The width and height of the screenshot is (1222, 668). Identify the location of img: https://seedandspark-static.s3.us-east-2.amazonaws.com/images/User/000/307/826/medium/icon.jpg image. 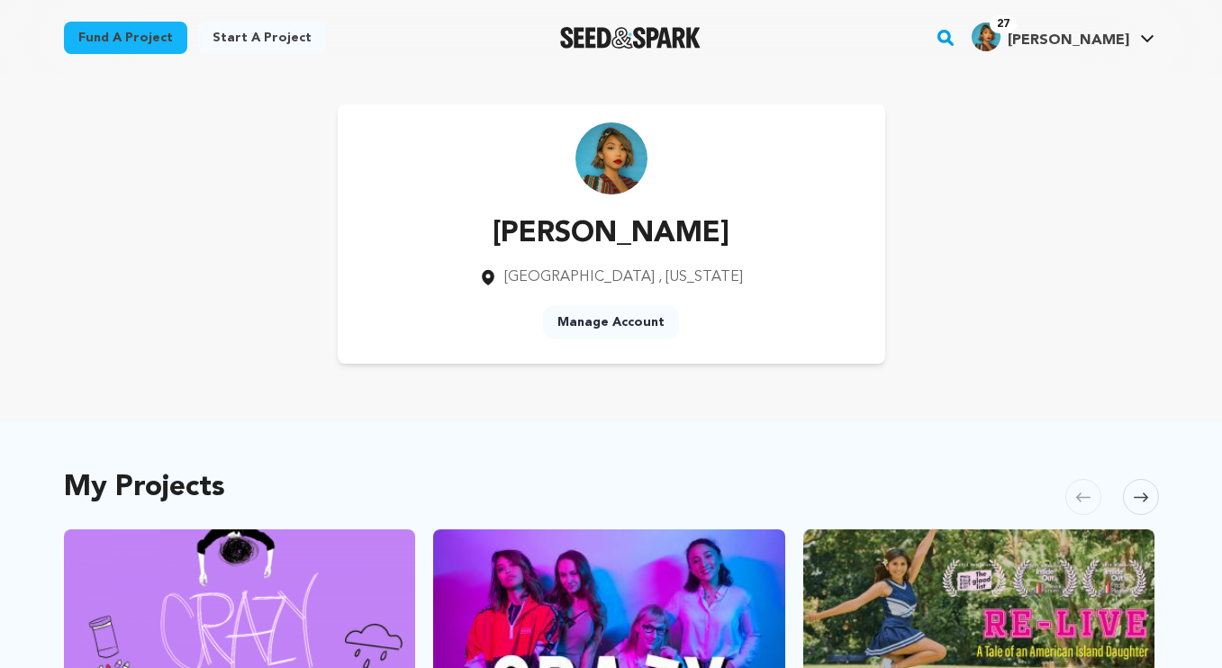
(611, 158).